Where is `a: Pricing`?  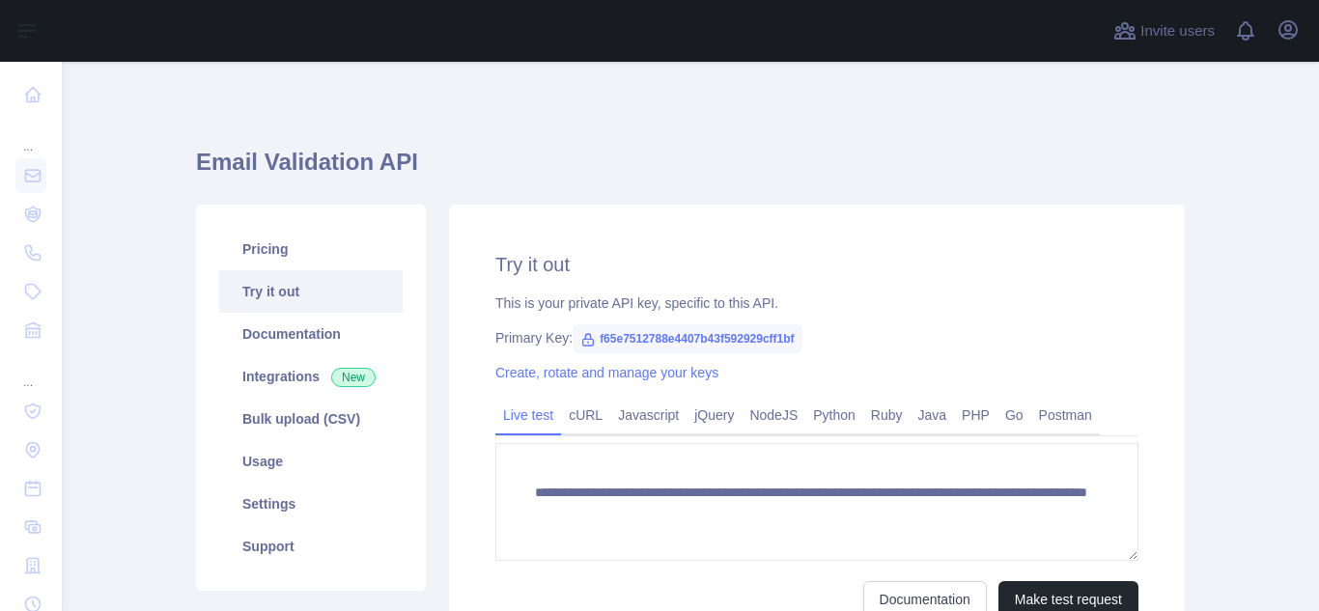 a: Pricing is located at coordinates (311, 249).